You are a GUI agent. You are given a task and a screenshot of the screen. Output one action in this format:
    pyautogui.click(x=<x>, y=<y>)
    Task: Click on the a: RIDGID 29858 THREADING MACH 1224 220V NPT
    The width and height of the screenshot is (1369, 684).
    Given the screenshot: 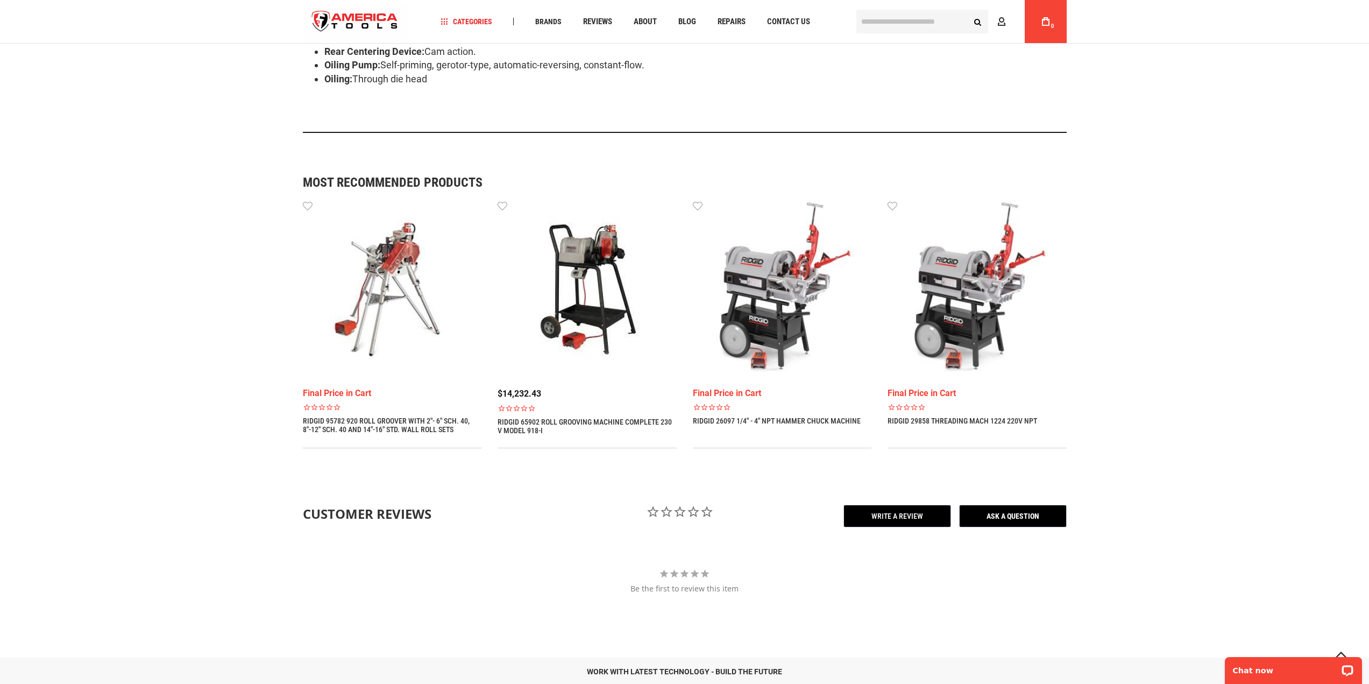 What is the action you would take?
    pyautogui.click(x=962, y=421)
    